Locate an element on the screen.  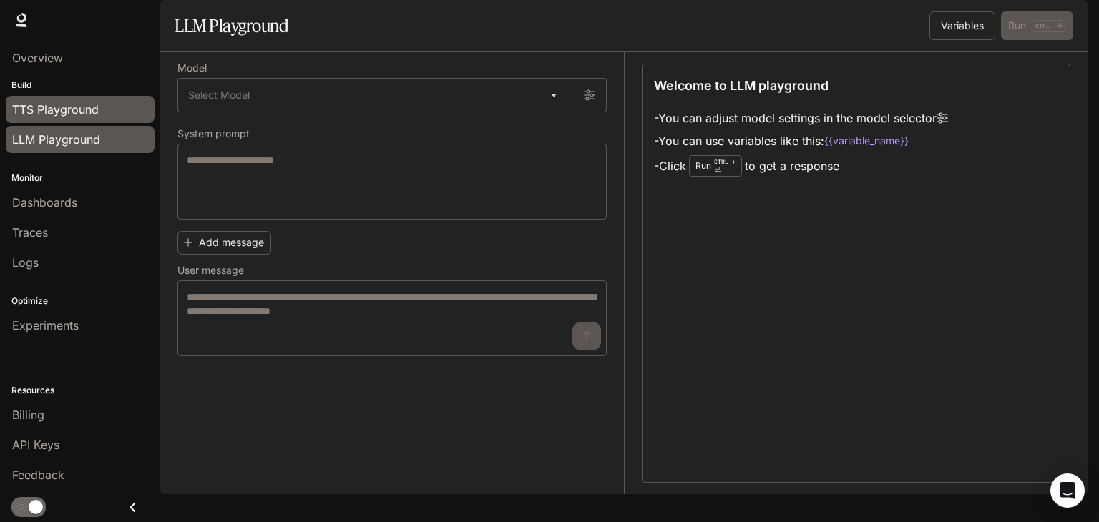
h1: LLM Playground is located at coordinates (231, 26).